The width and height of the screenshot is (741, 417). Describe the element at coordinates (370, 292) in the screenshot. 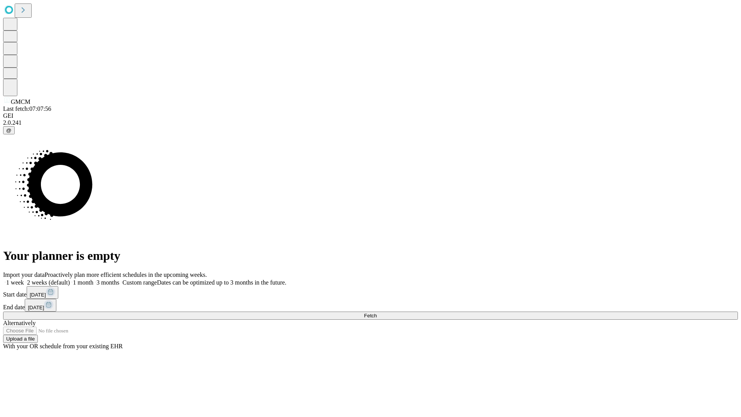

I see `div: Start date` at that location.